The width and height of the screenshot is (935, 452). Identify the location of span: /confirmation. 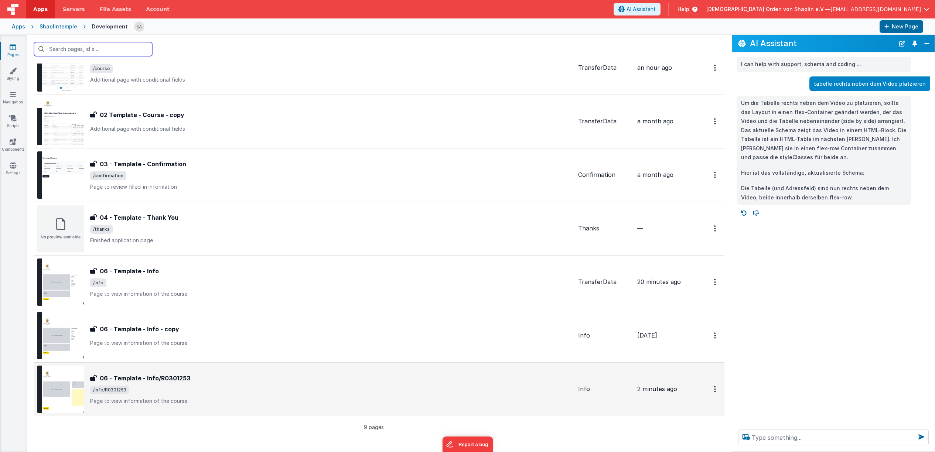
(108, 176).